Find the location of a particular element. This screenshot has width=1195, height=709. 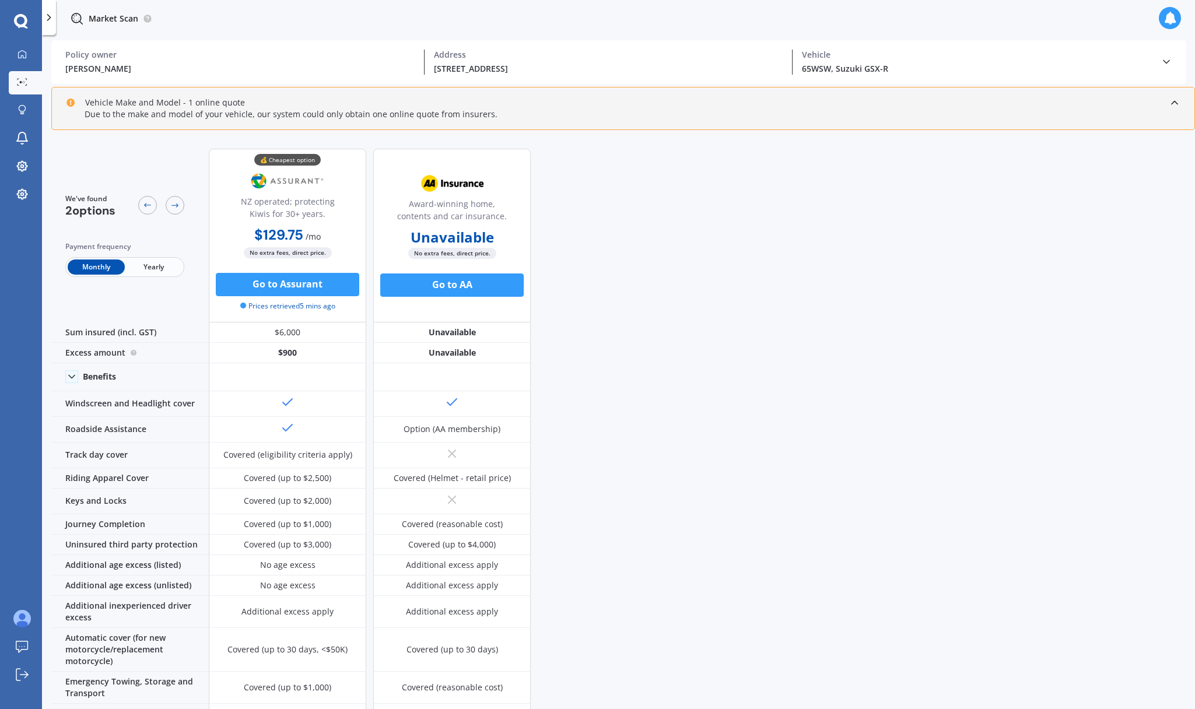

div: Covered (up to $2,000) is located at coordinates (287, 501).